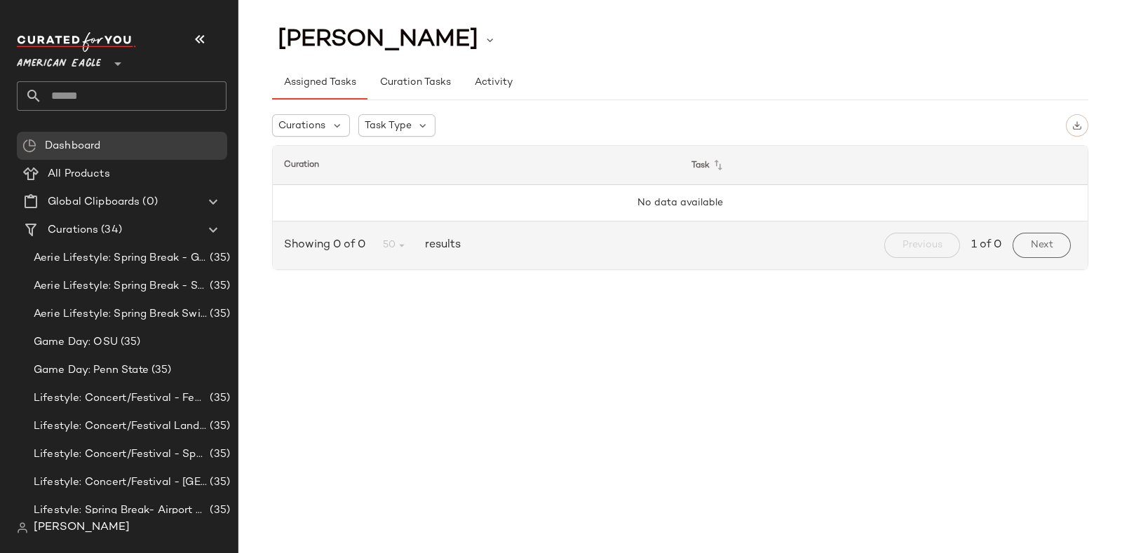  What do you see at coordinates (327, 245) in the screenshot?
I see `span: Showing 0 of 0` at bounding box center [327, 245].